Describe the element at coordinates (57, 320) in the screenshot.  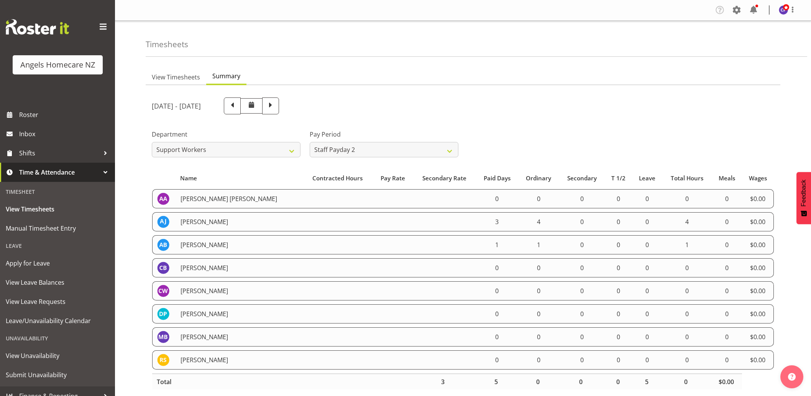
I see `span: Leave/Unavailability Calendar` at that location.